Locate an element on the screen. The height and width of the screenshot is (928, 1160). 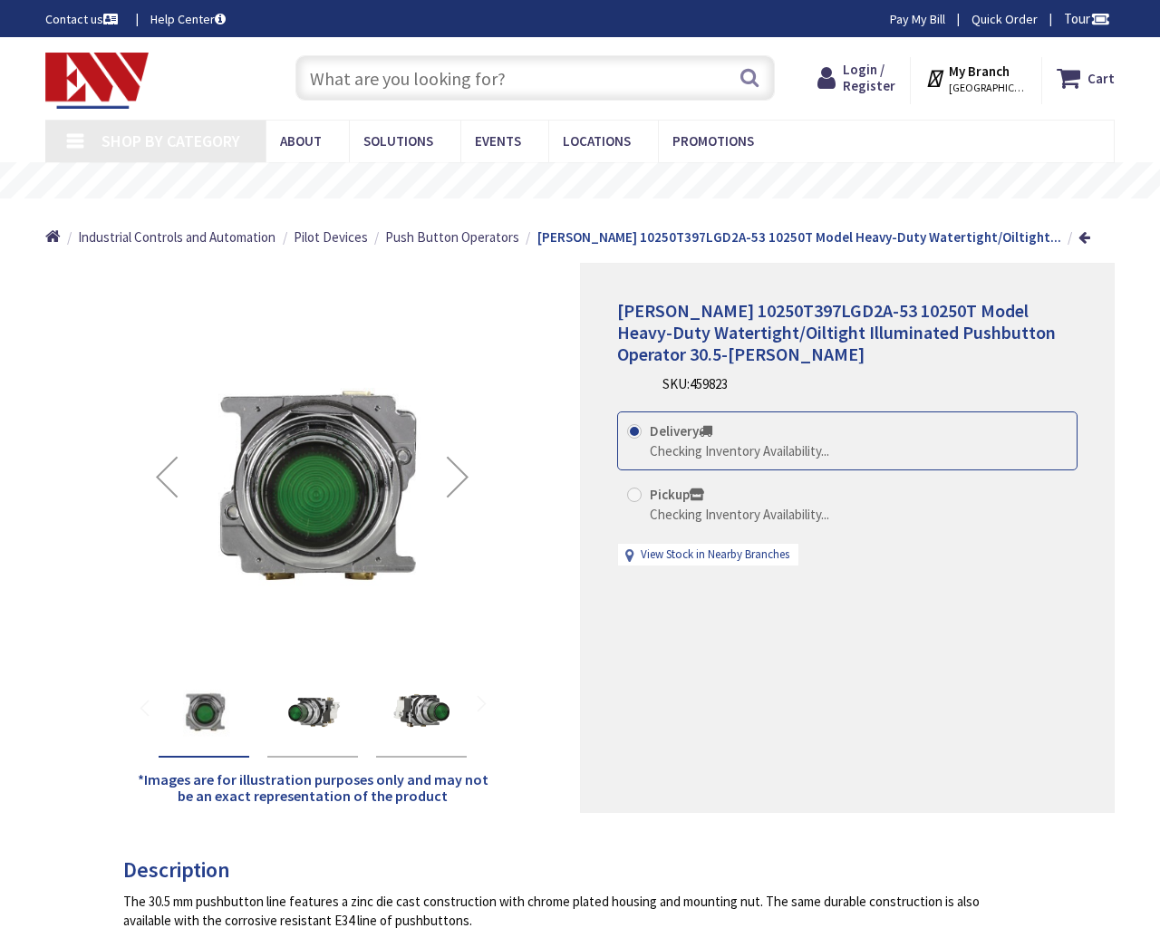
a: Login / Register is located at coordinates (856, 78).